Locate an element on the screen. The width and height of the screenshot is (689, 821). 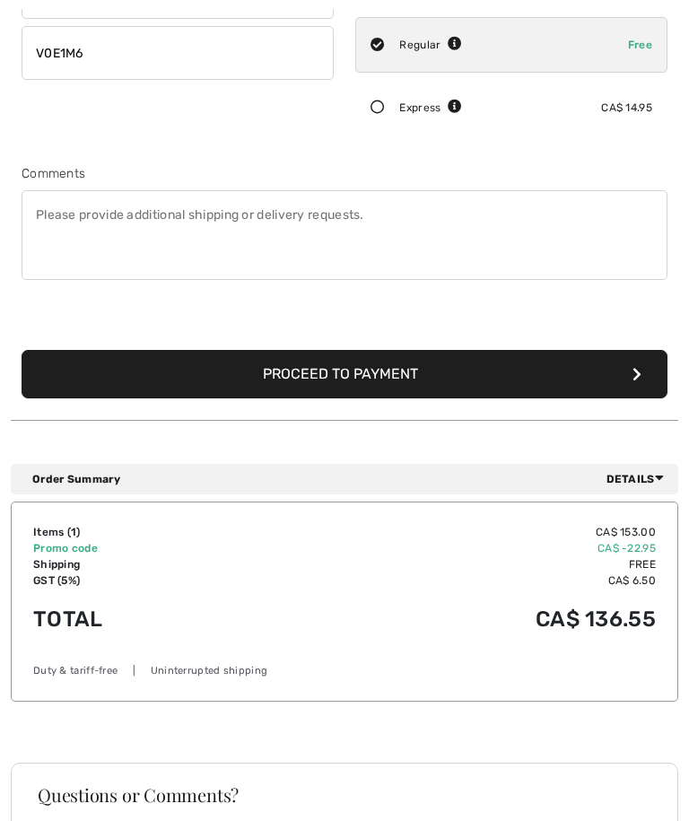
input: Zip/Postal Code is located at coordinates (178, 53).